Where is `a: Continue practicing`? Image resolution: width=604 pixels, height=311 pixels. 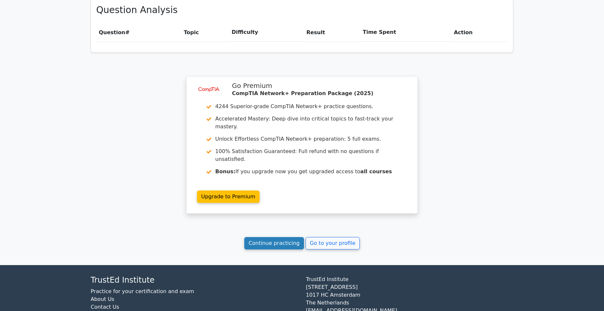
a: Continue practicing is located at coordinates (274, 244).